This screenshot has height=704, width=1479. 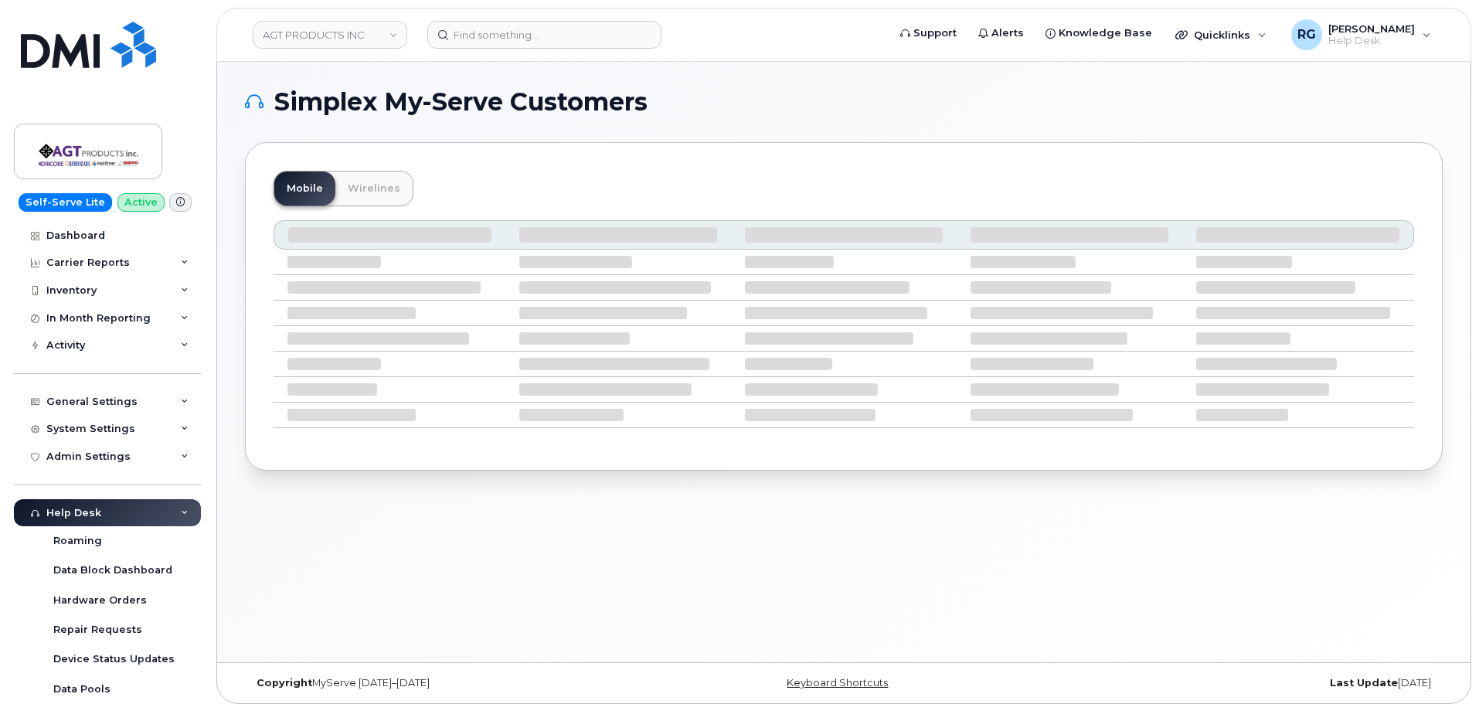 I want to click on a: Mobile, so click(x=305, y=189).